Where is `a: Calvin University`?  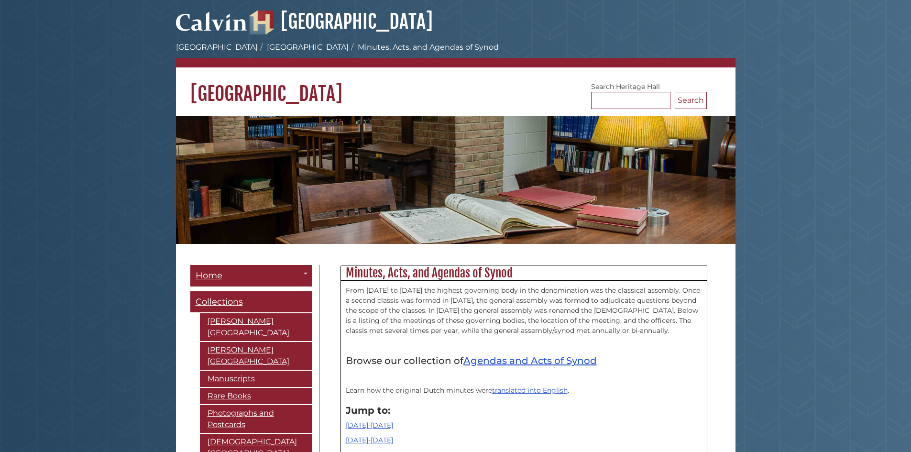 a: Calvin University is located at coordinates (212, 26).